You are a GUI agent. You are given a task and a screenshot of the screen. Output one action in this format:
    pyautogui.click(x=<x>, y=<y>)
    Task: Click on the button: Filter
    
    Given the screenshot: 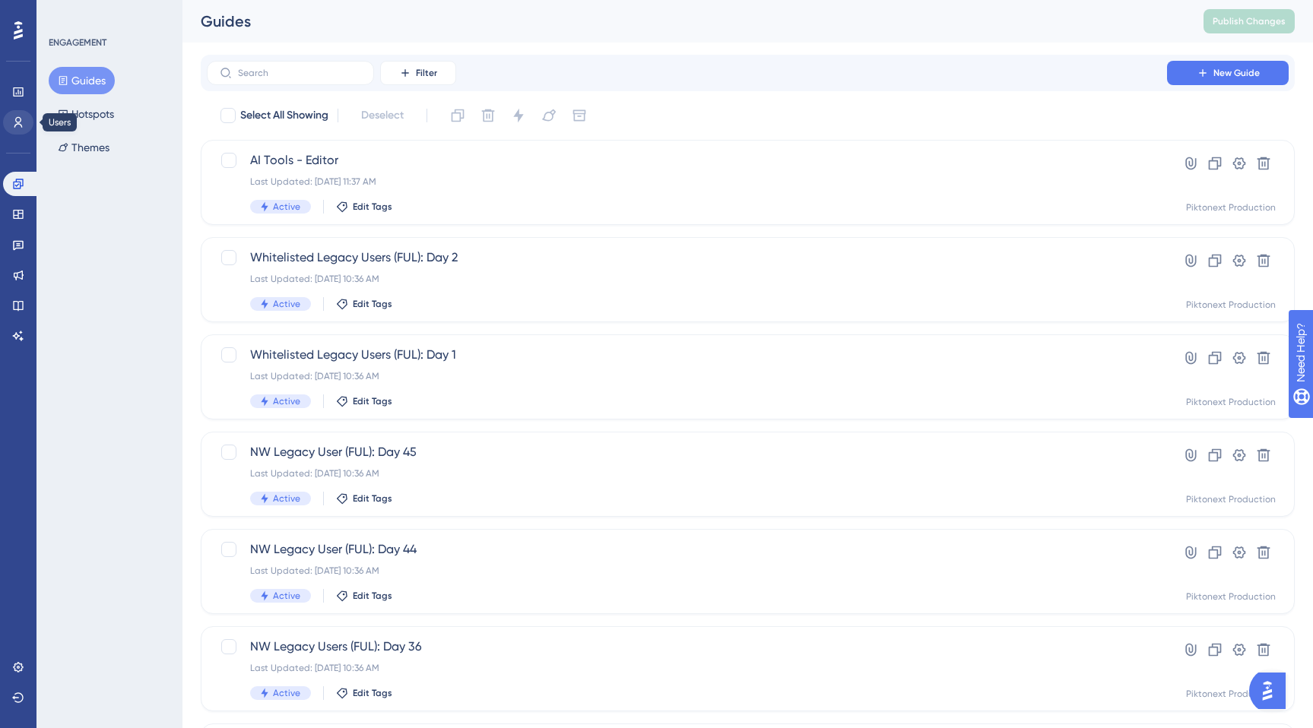 What is the action you would take?
    pyautogui.click(x=418, y=73)
    